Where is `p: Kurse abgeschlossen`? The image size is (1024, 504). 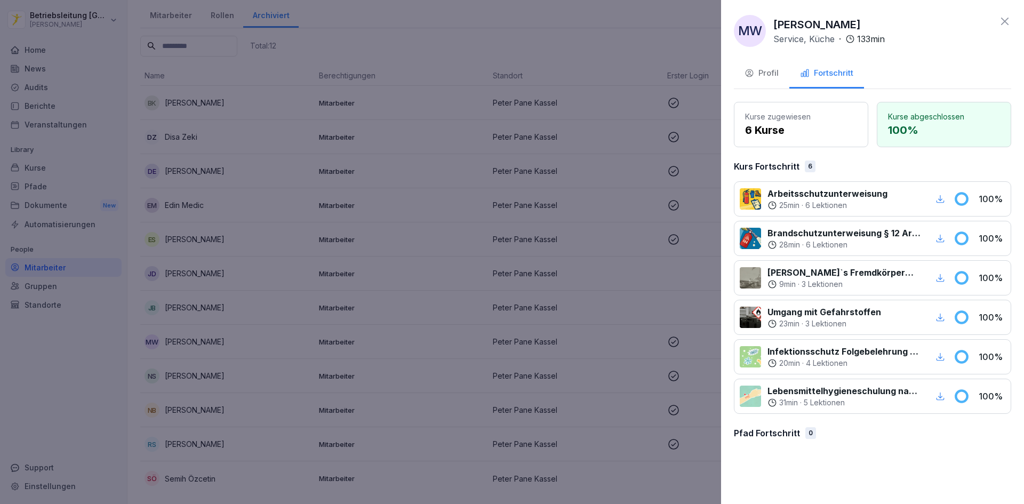 p: Kurse abgeschlossen is located at coordinates (944, 116).